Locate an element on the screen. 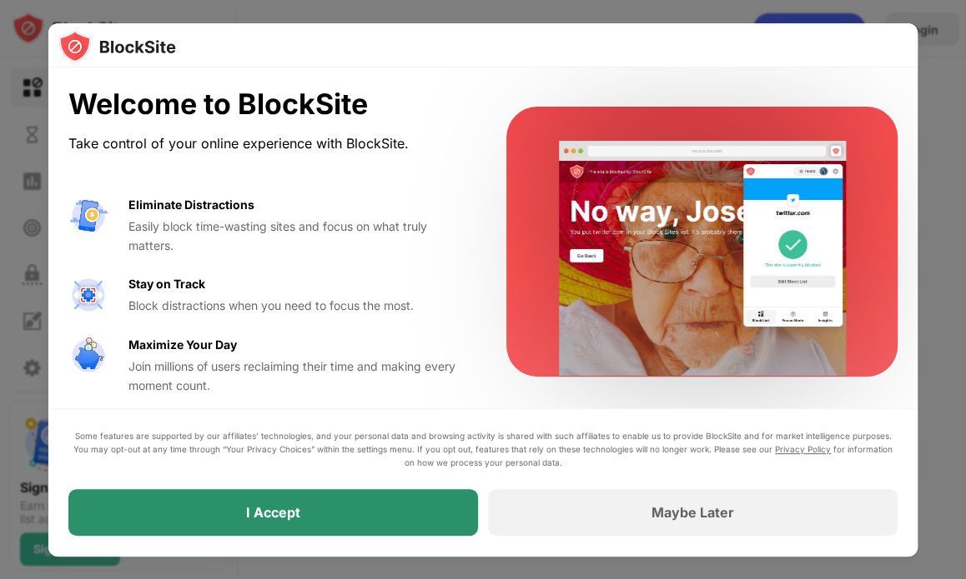 This screenshot has height=579, width=966. div: Stay on Track is located at coordinates (167, 284).